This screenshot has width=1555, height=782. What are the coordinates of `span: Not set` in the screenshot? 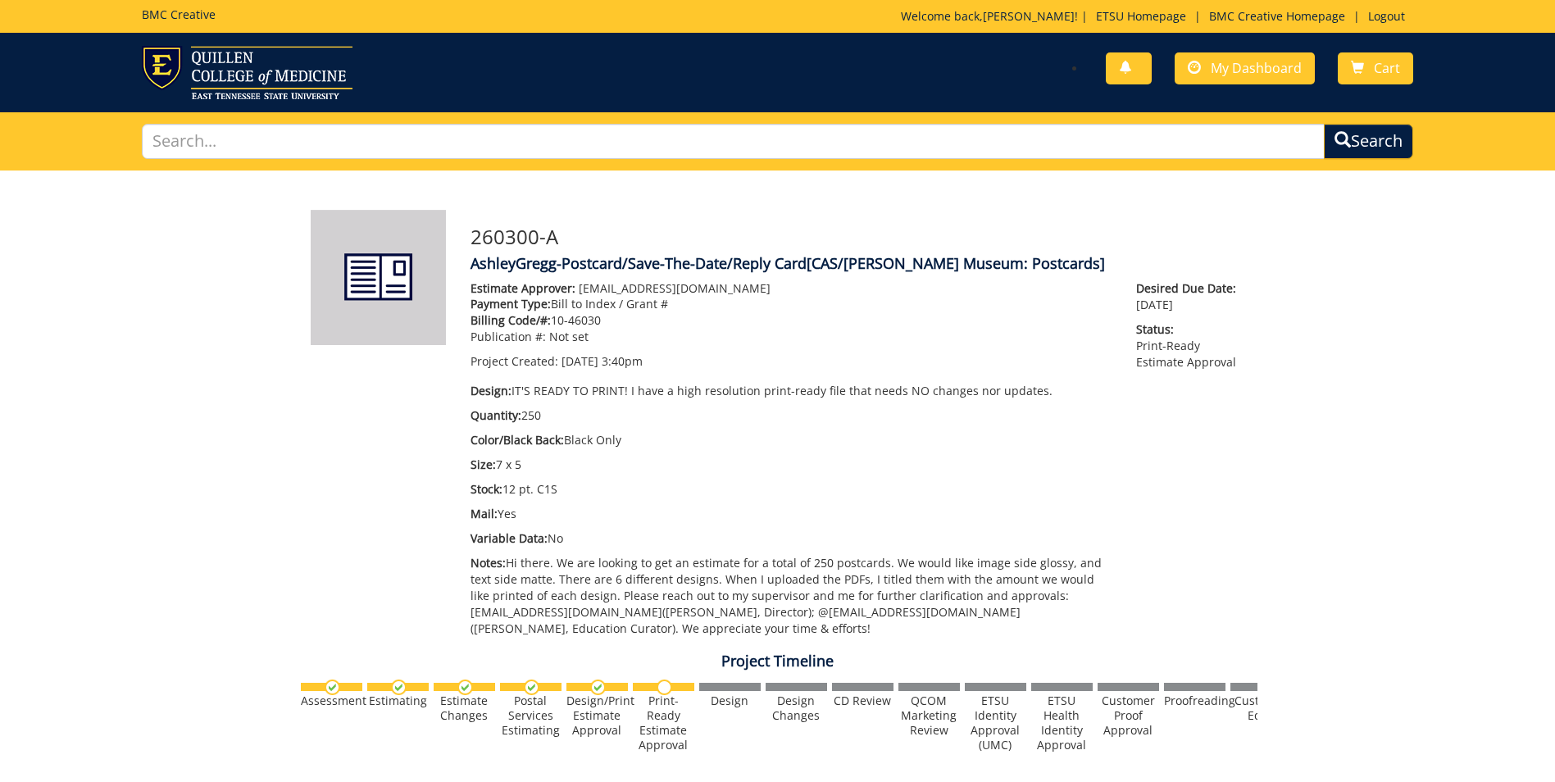 It's located at (569, 336).